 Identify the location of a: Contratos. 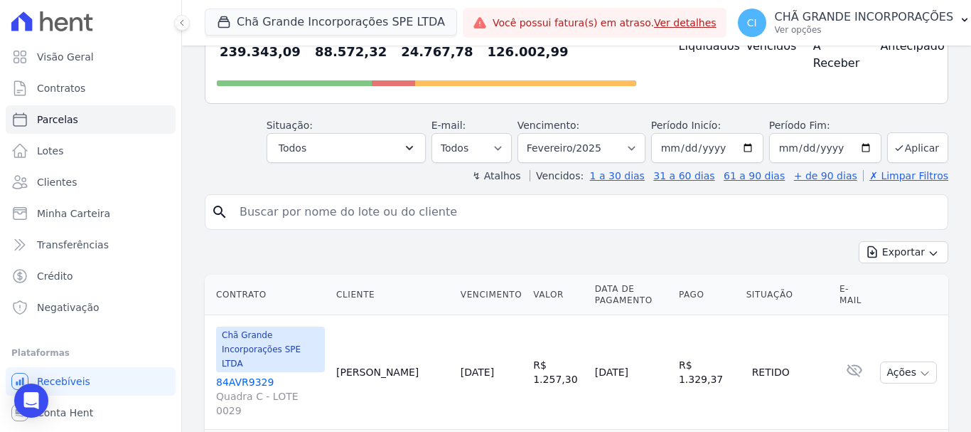
(90, 88).